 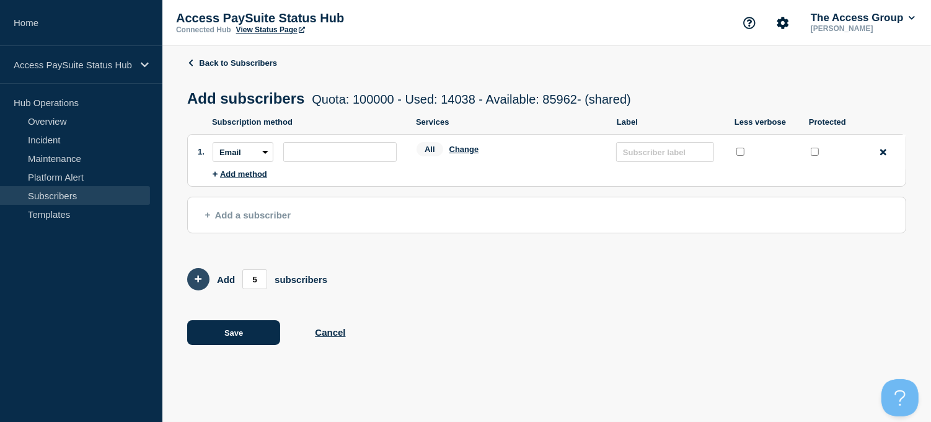 What do you see at coordinates (665, 152) in the screenshot?
I see `input: Subscriber label` at bounding box center [665, 152].